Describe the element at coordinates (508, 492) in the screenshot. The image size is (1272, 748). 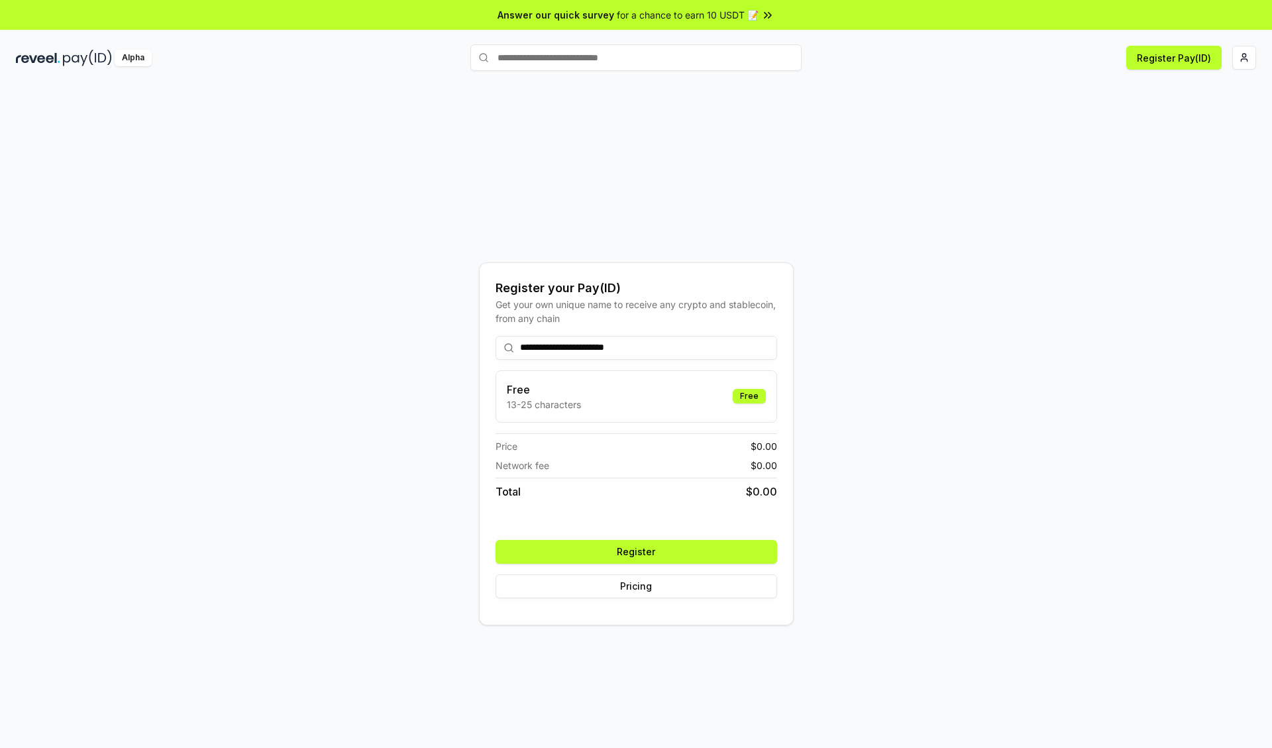
I see `span: Total` at that location.